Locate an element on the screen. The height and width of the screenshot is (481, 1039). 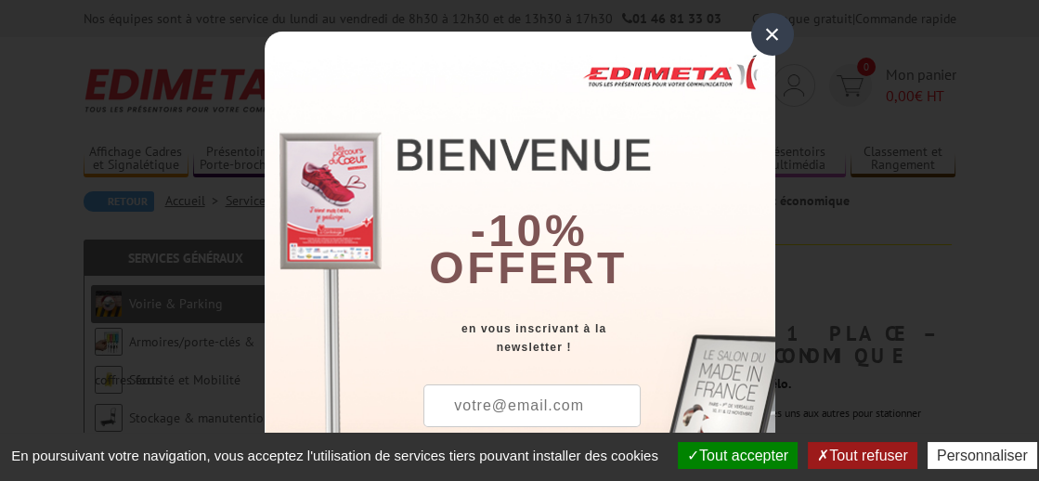
button: Tout refuser is located at coordinates (862, 455).